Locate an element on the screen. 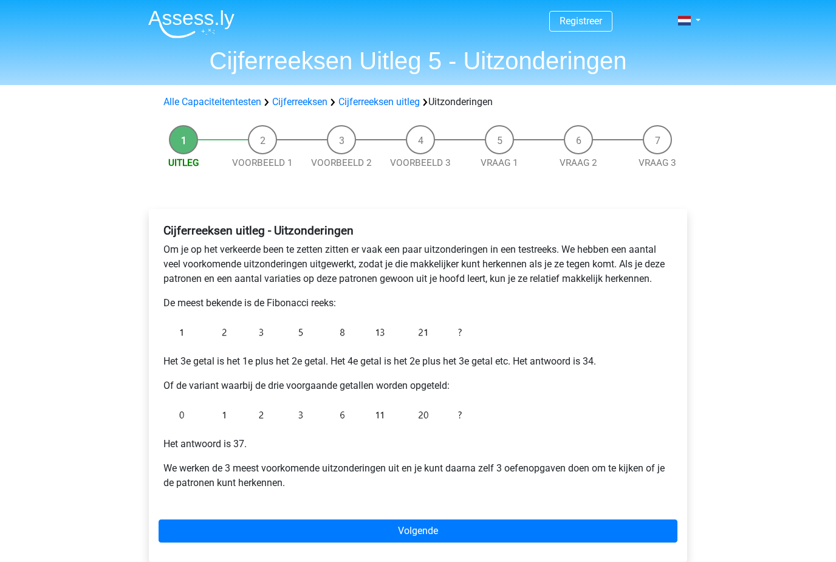 This screenshot has width=836, height=562. a: Voorbeeld 3 is located at coordinates (420, 163).